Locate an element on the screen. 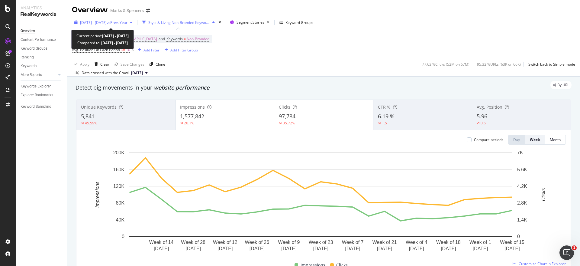  button: Segment:Stories is located at coordinates (250, 22).